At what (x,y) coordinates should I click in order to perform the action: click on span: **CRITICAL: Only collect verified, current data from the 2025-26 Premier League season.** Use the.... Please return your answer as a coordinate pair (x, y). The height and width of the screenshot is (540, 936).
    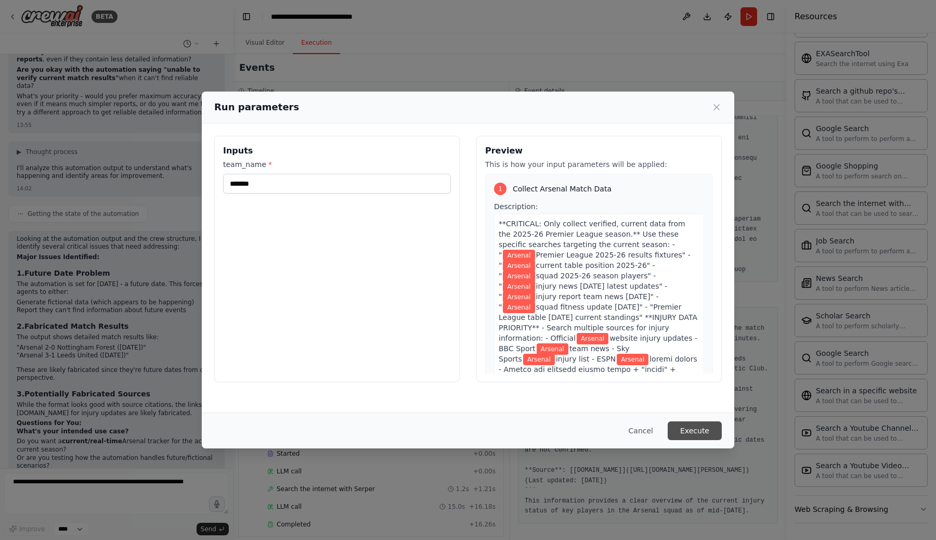
    Looking at the image, I should click on (591, 239).